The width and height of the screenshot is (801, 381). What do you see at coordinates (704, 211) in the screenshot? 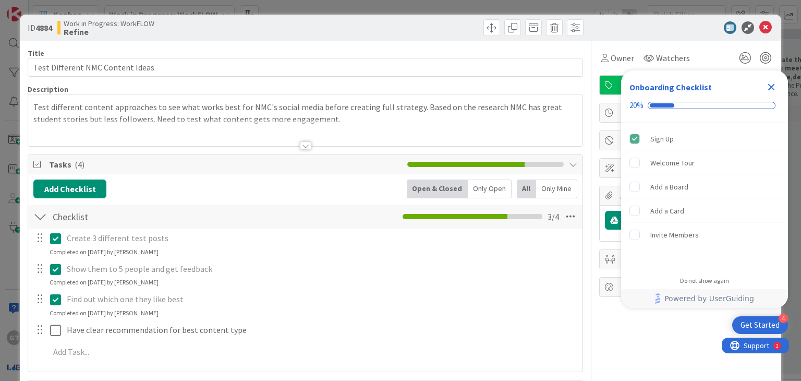
I see `div: Add a Card is incomplete.` at bounding box center [704, 211].